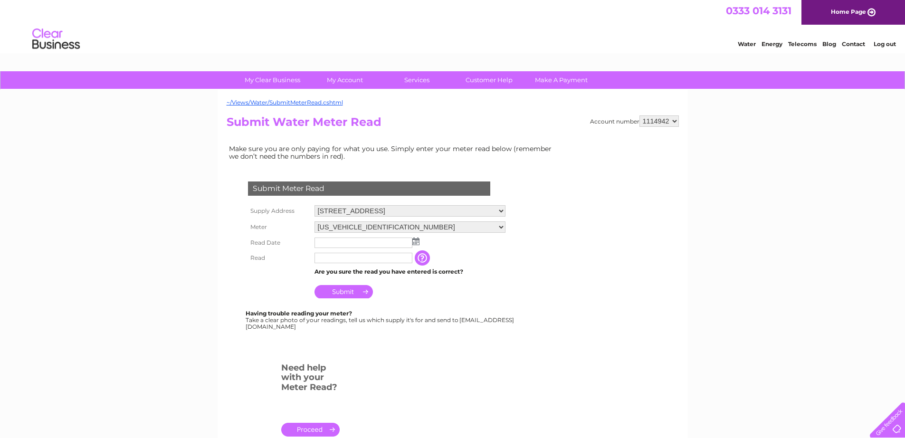 The height and width of the screenshot is (438, 905). What do you see at coordinates (772, 44) in the screenshot?
I see `a: Energy` at bounding box center [772, 44].